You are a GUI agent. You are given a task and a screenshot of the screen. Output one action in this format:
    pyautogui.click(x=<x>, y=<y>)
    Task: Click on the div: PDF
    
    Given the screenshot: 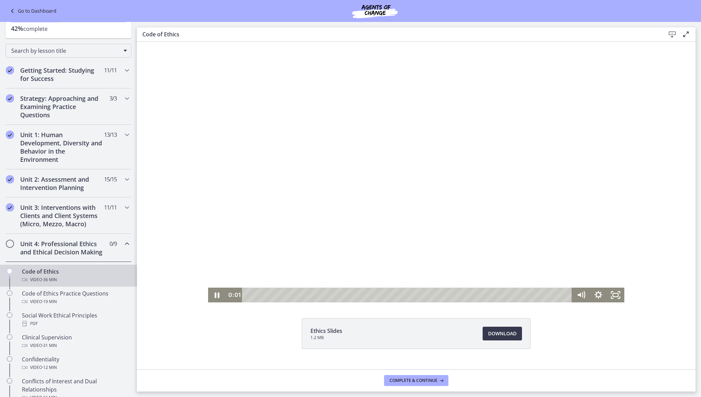 What is the action you would take?
    pyautogui.click(x=75, y=323)
    